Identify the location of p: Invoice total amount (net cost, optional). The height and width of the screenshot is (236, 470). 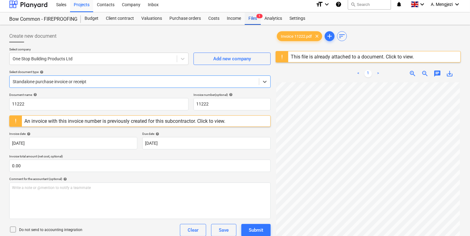
(140, 157).